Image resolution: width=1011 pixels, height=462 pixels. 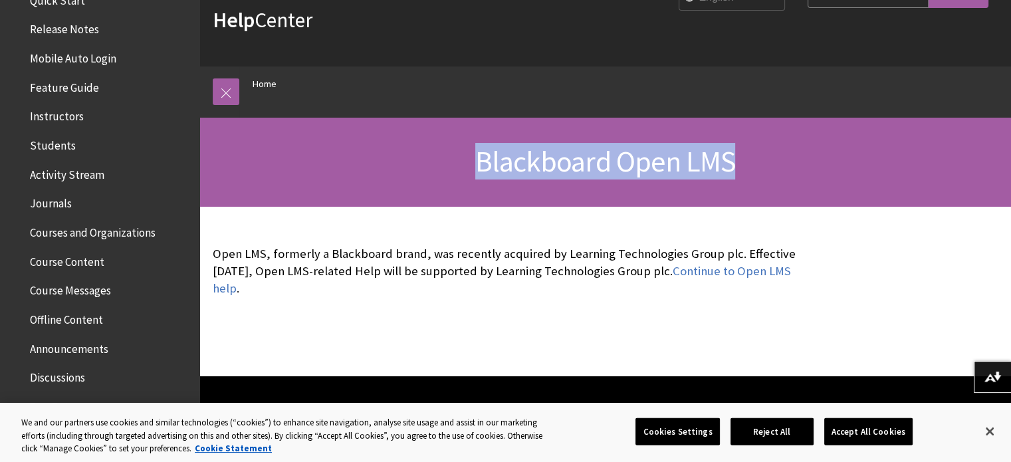 I want to click on p: Open LMS, formerly a Blackboard brand, was recently acquired by Learning Technologies Group plc. ..., so click(x=506, y=271).